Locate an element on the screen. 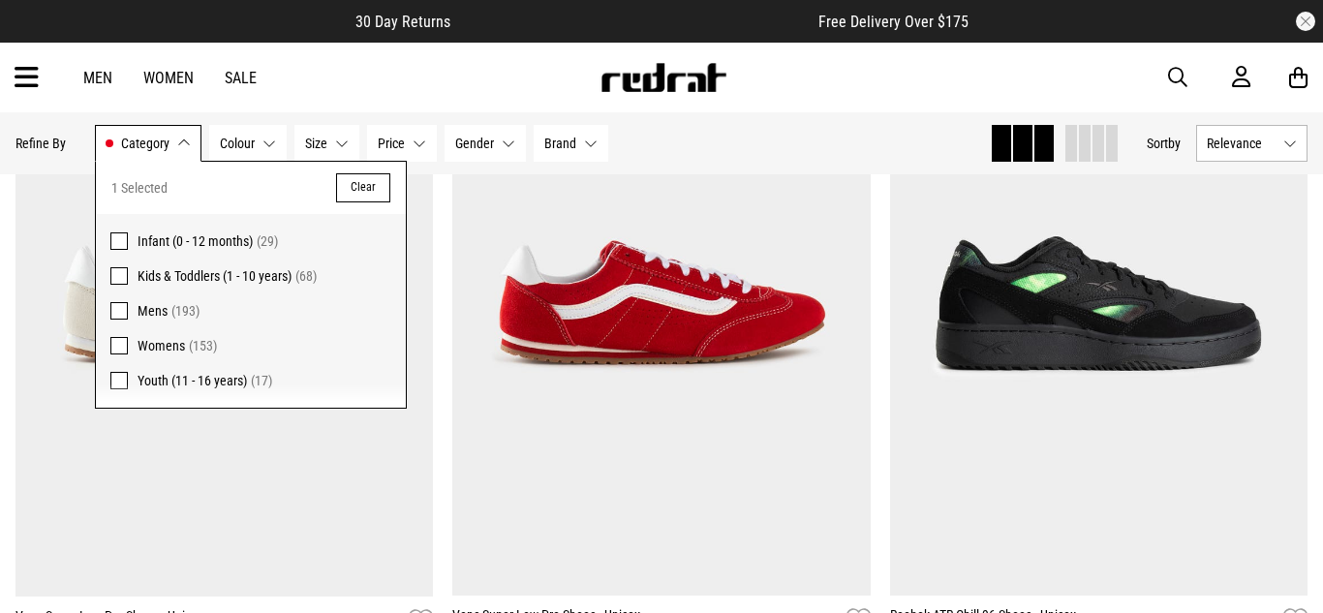 This screenshot has width=1323, height=613. span: Size is located at coordinates (316, 143).